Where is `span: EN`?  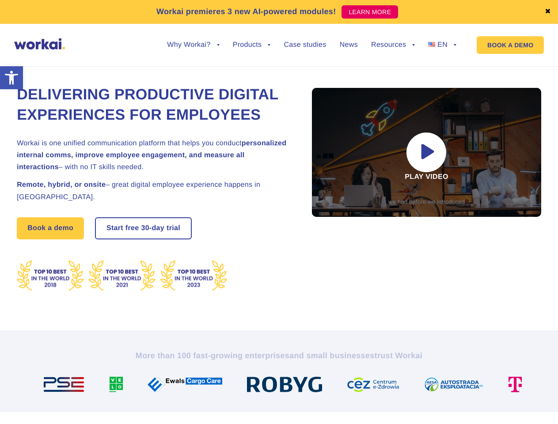 span: EN is located at coordinates (442, 45).